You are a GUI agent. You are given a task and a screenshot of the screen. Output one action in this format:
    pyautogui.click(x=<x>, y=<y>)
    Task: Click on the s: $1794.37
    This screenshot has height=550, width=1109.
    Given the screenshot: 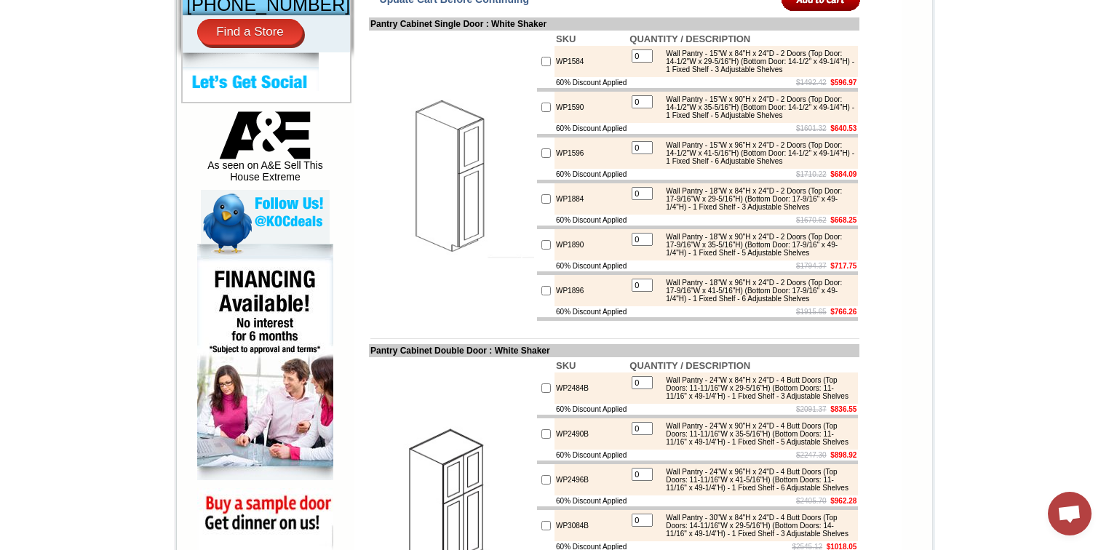 What is the action you would take?
    pyautogui.click(x=811, y=266)
    